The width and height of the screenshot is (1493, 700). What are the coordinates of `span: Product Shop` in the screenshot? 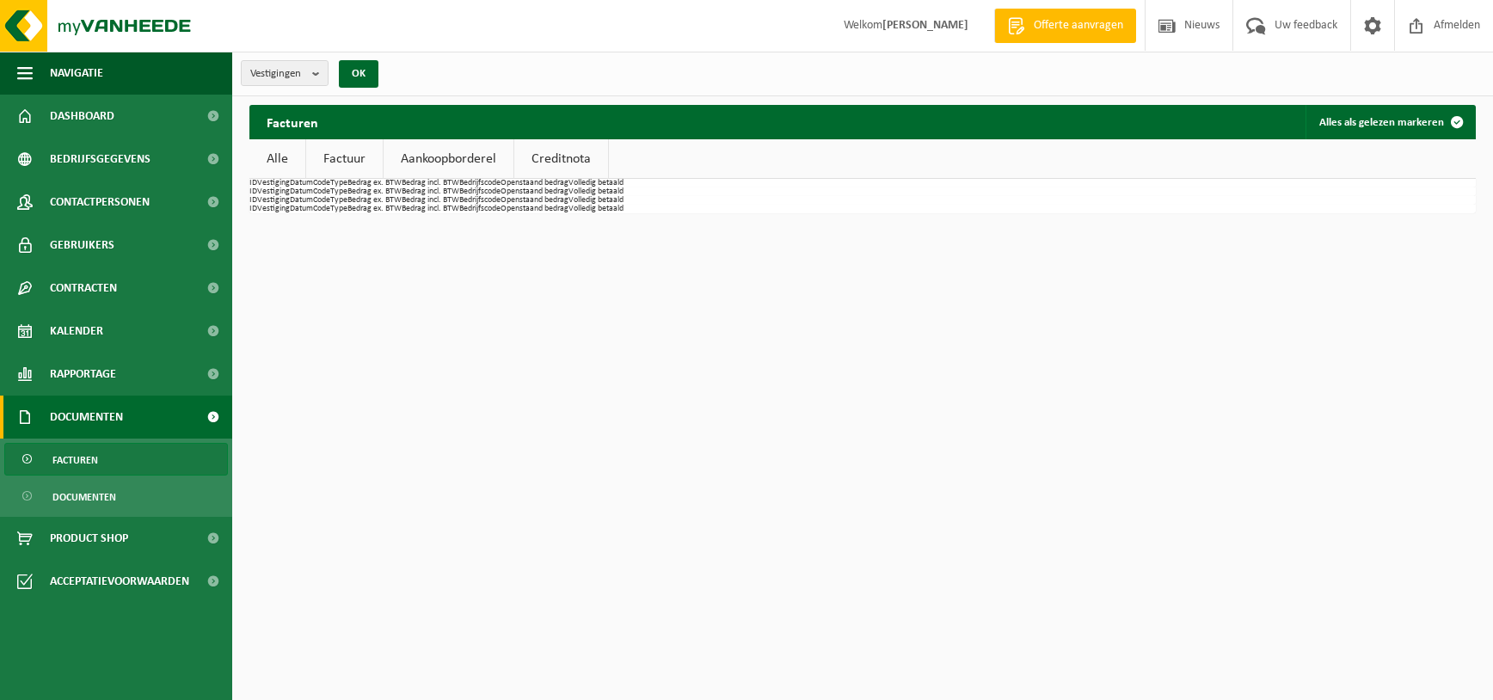 It's located at (89, 538).